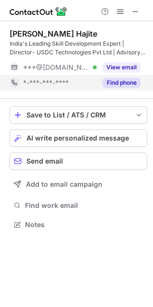 The image size is (153, 307). What do you see at coordinates (84, 205) in the screenshot?
I see `span: Find work email` at bounding box center [84, 205].